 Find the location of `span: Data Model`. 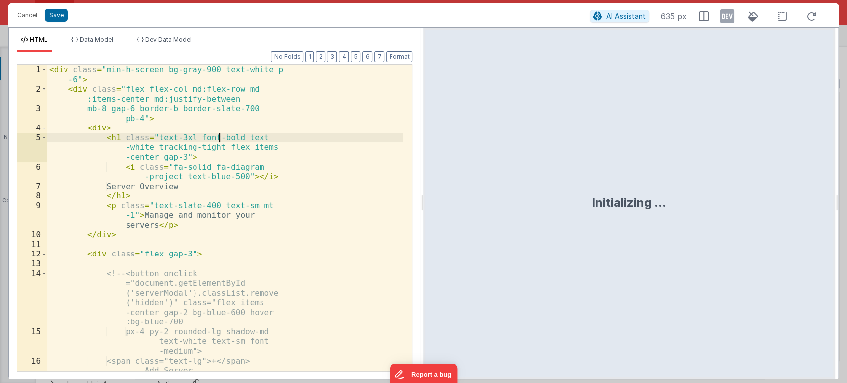

span: Data Model is located at coordinates (96, 39).